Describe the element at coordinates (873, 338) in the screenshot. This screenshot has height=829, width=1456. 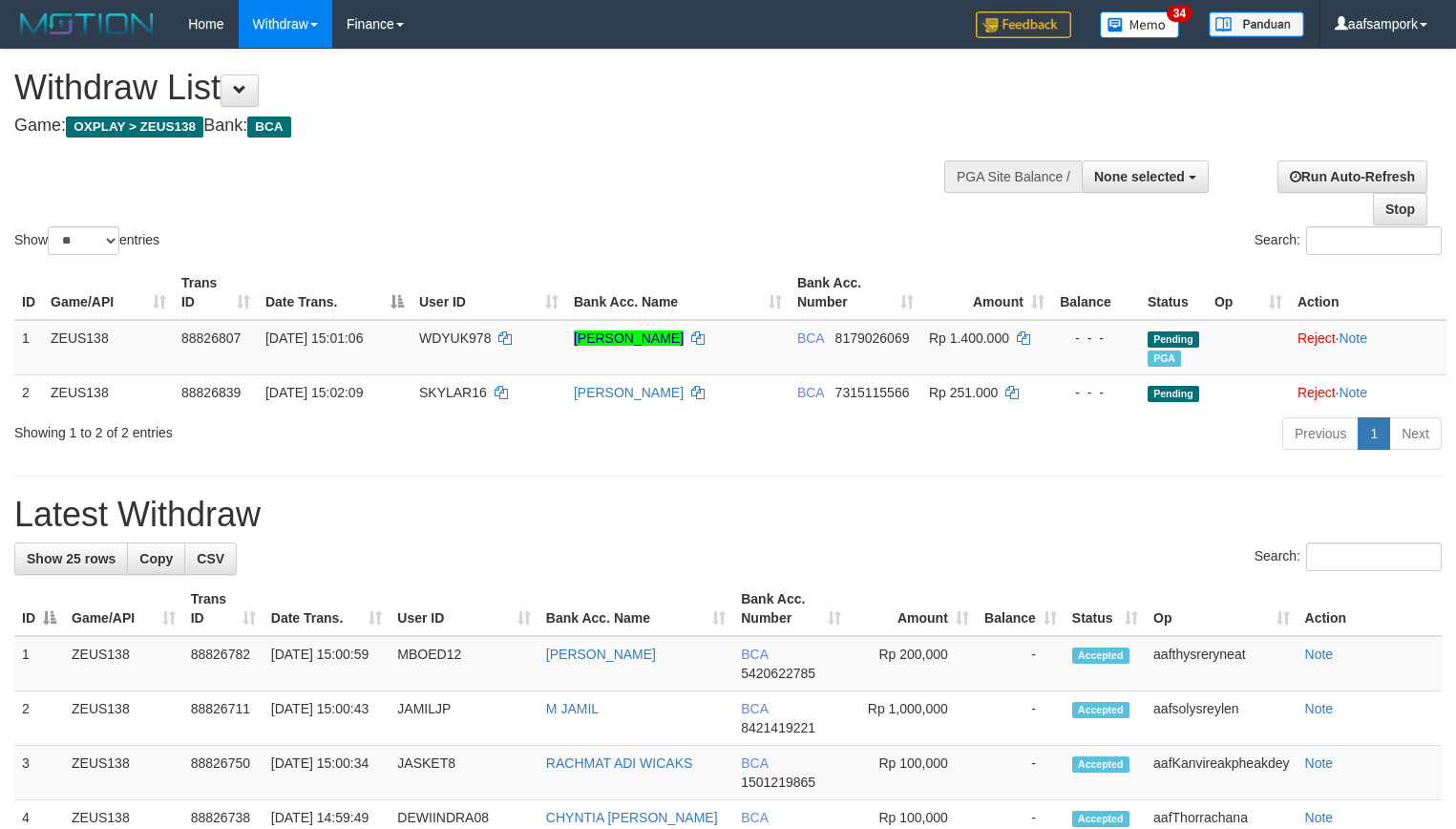
I see `span: Copy 8179026069 to clipboard` at that location.